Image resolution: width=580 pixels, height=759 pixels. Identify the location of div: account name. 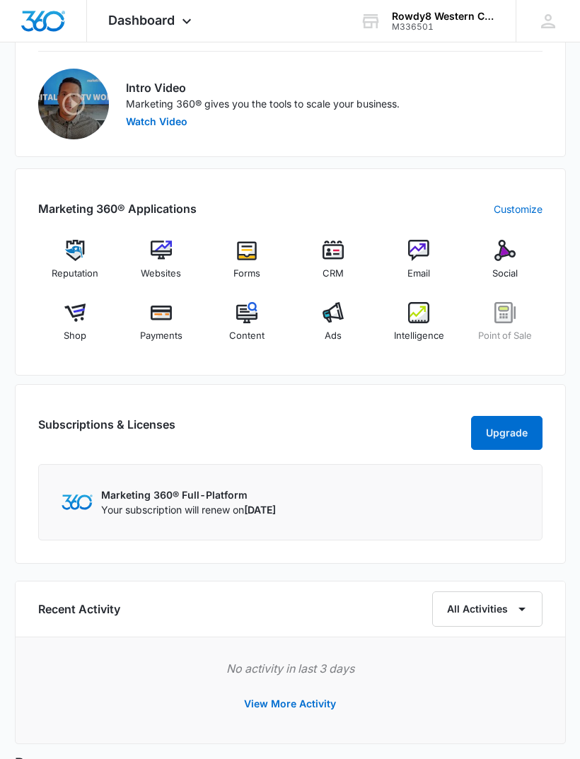
(443, 16).